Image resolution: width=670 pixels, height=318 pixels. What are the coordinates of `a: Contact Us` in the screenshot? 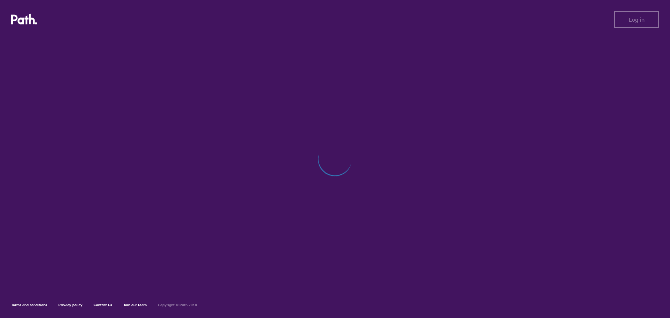 It's located at (103, 305).